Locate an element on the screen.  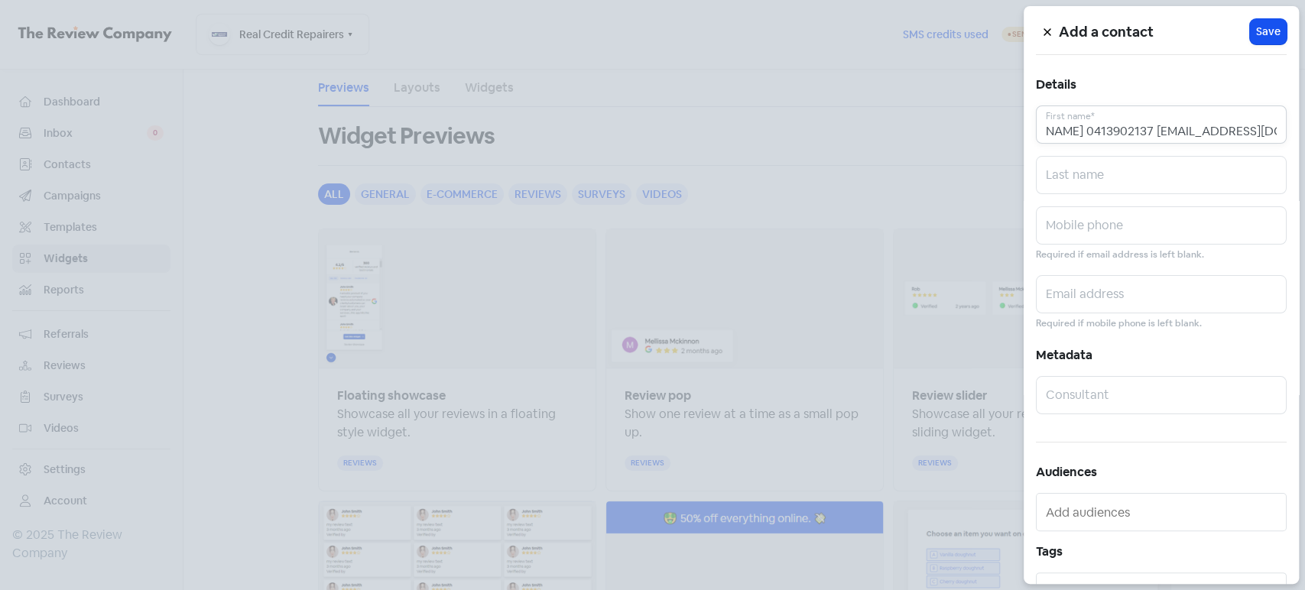
button: Save is located at coordinates (1268, 31).